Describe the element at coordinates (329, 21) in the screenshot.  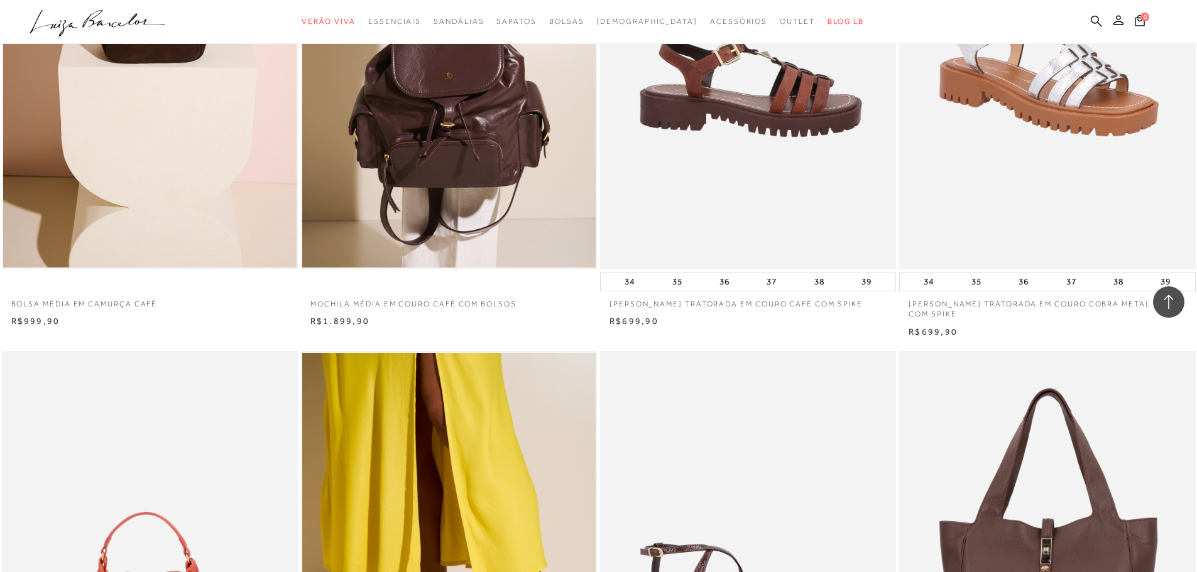
I see `span: Verão Viva` at that location.